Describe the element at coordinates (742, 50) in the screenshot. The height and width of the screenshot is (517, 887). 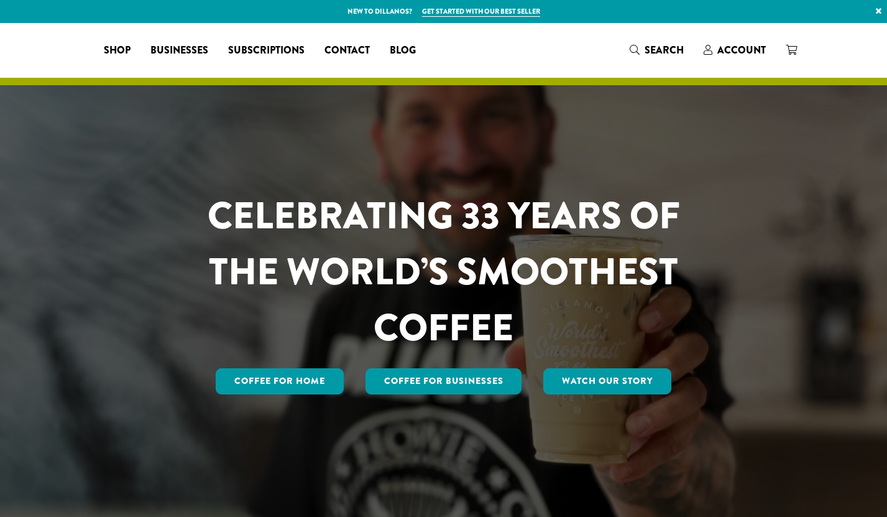
I see `span: Account` at that location.